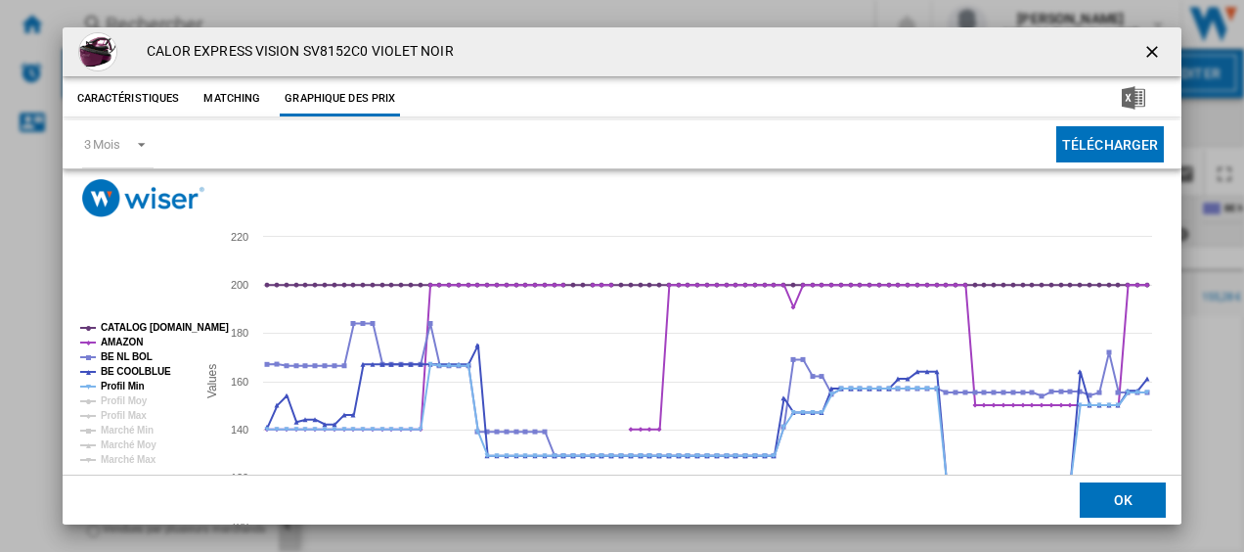  What do you see at coordinates (295, 52) in the screenshot?
I see `h4: CALOR EXPRESS VISION SV8152C0 VIOLET NOIR` at bounding box center [295, 52].